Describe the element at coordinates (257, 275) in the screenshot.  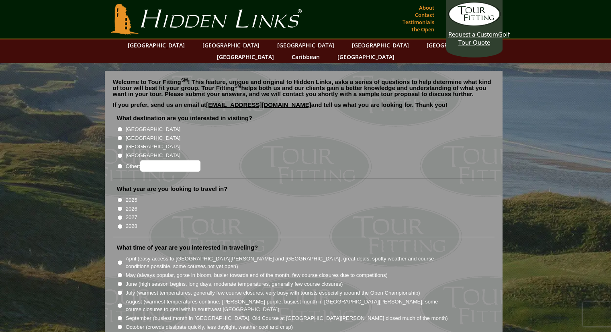
I see `label: May (always popular, gorse in bloom, busier towards end of the month, few course closures due to ...` at that location.